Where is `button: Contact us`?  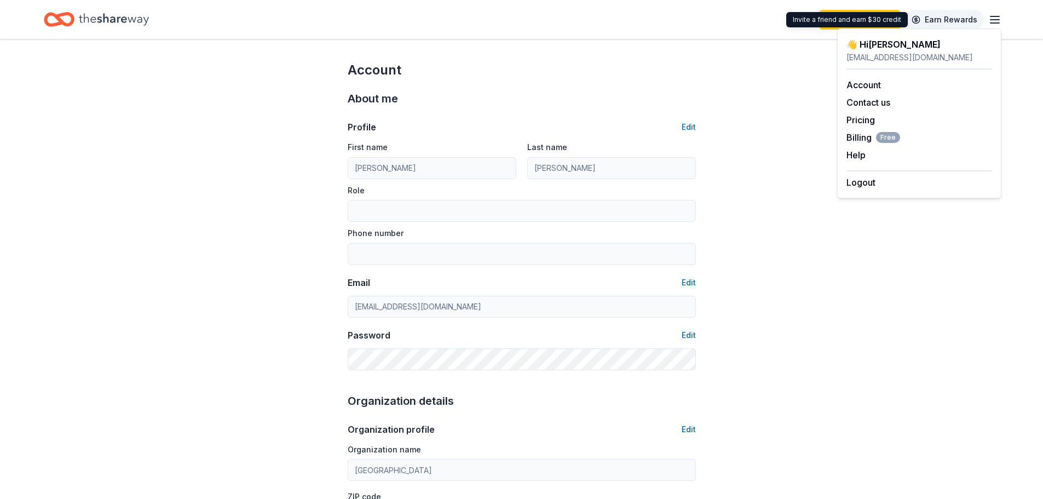 button: Contact us is located at coordinates (868, 102).